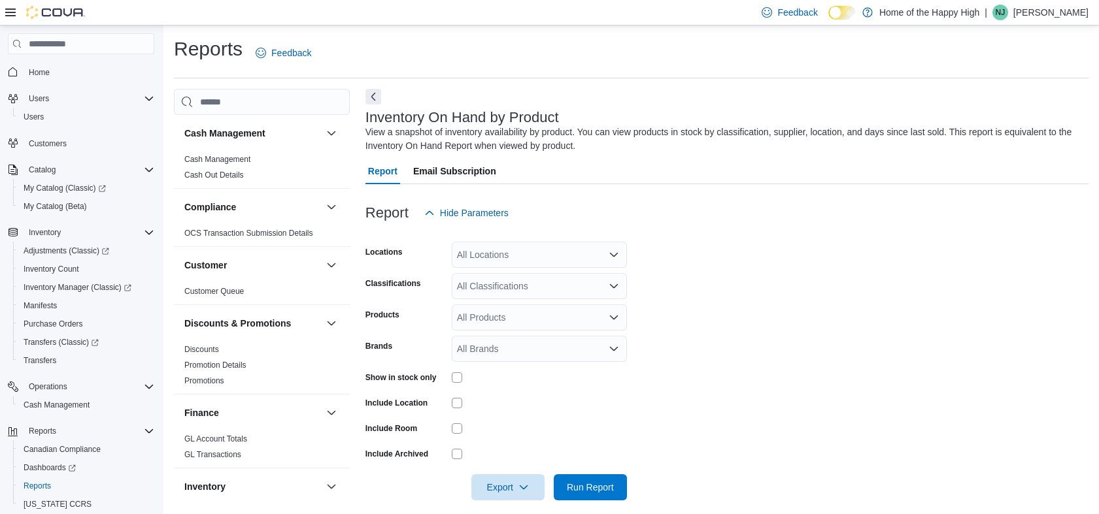 The width and height of the screenshot is (1099, 514). Describe the element at coordinates (208, 49) in the screenshot. I see `h1: Reports` at that location.